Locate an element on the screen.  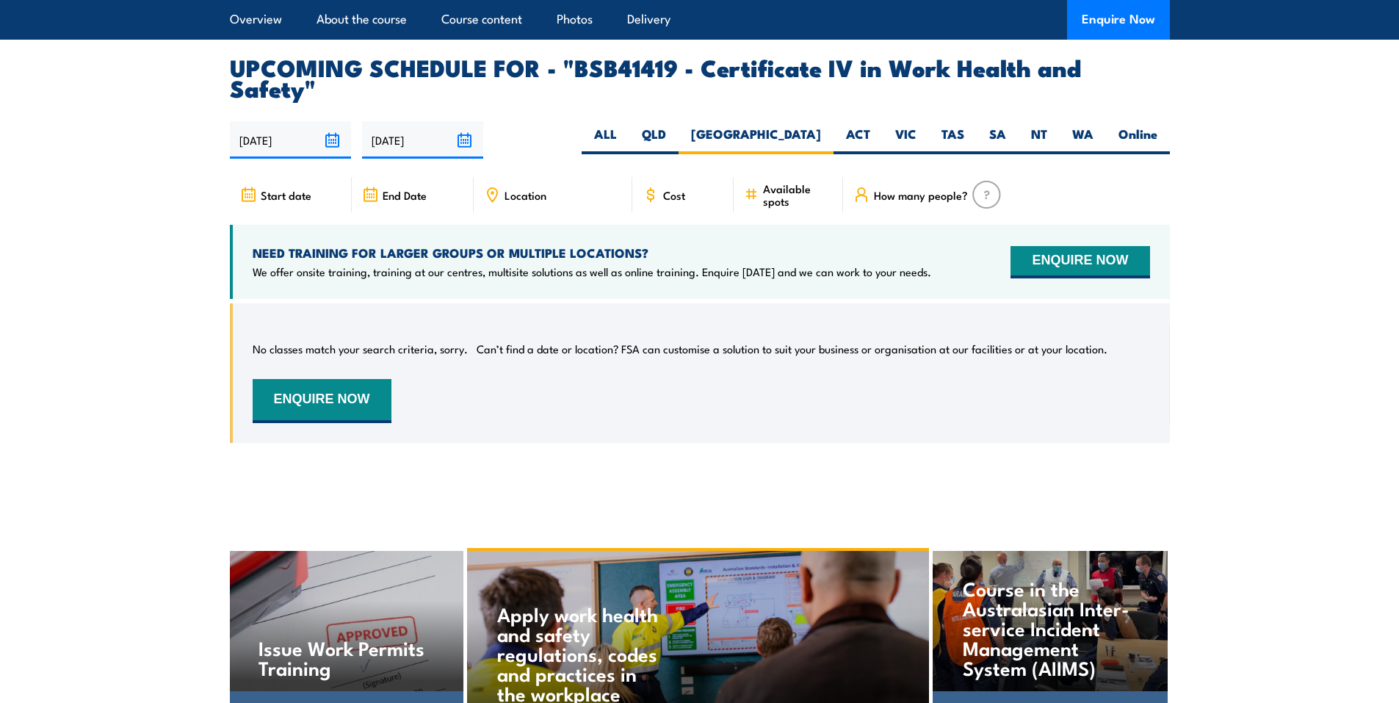
h2: UPCOMING SCHEDULE FOR - "BSB41419 - Certificate IV in Work Health and Safety" is located at coordinates (700, 77).